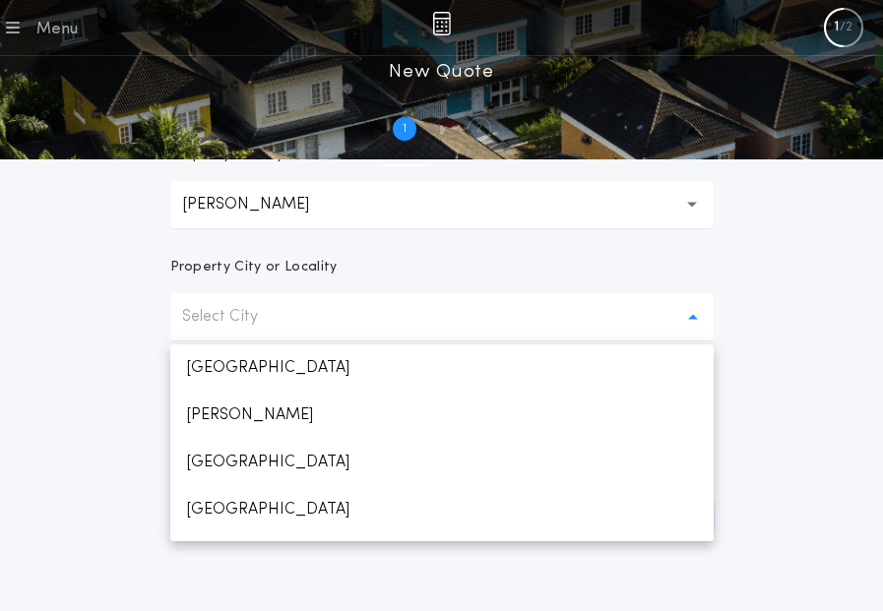 The image size is (883, 611). I want to click on img: img, so click(441, 24).